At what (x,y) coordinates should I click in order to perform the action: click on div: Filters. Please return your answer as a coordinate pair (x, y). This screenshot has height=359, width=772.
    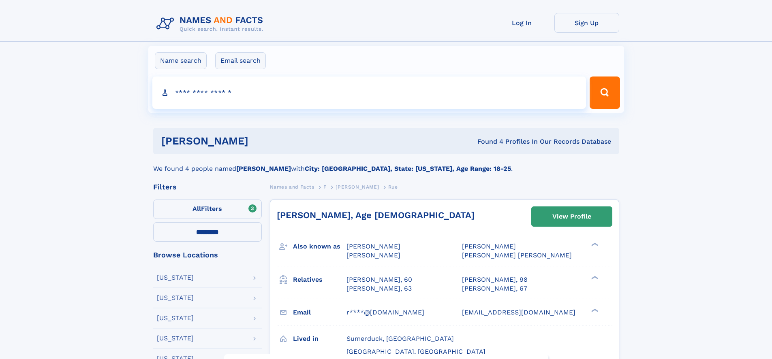
    Looking at the image, I should click on (208, 187).